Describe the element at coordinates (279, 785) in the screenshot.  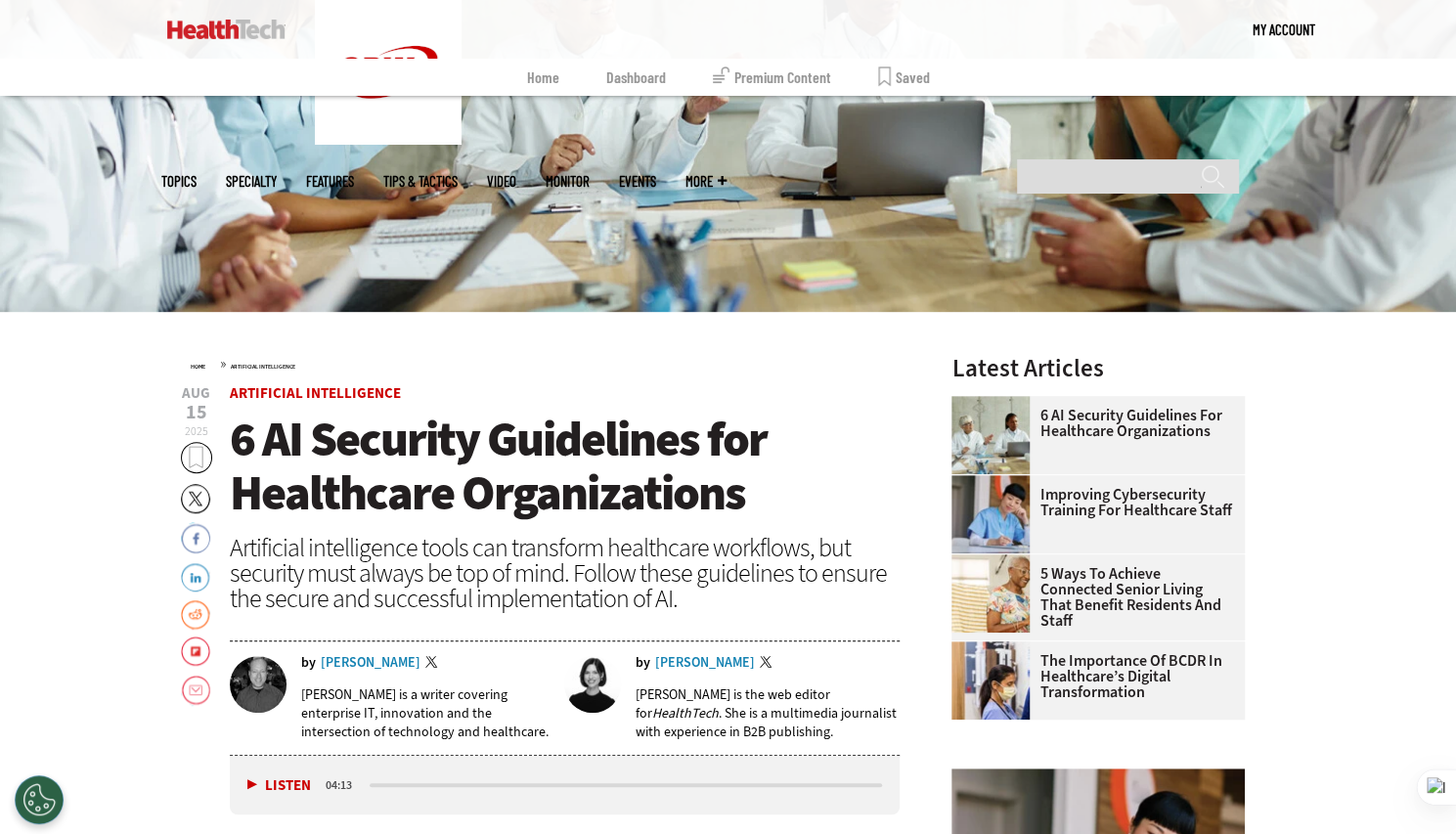
I see `button: Listen` at that location.